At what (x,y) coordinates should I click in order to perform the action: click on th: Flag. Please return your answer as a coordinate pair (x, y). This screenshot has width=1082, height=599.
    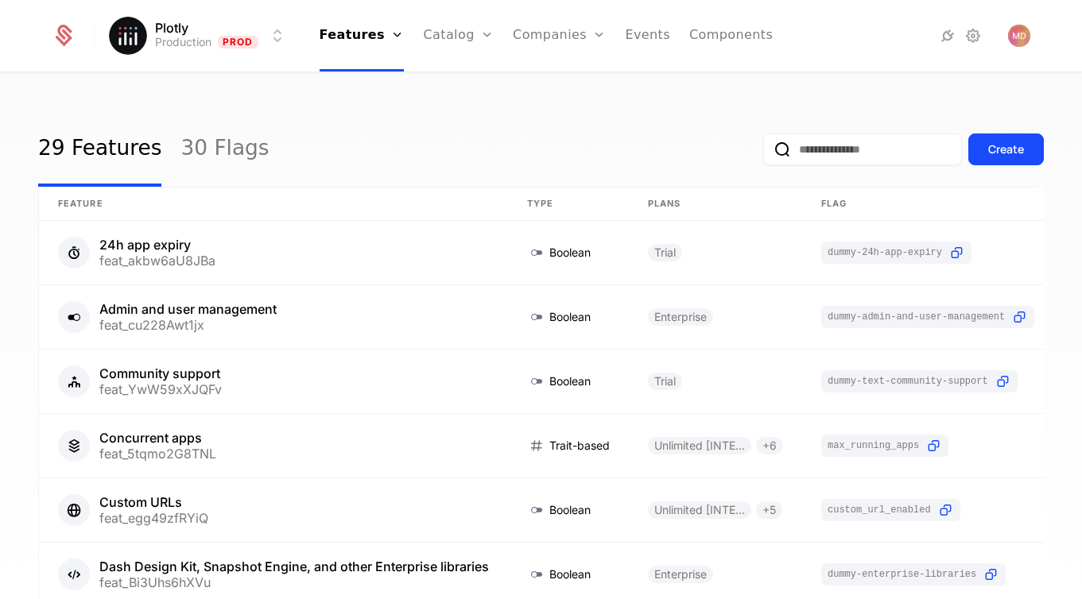
    Looking at the image, I should click on (933, 204).